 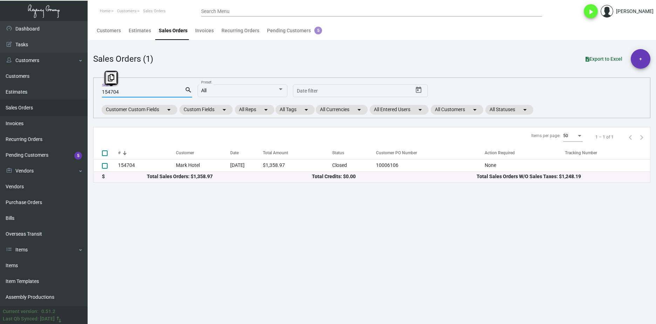 What do you see at coordinates (604, 59) in the screenshot?
I see `span: Export to Excel` at bounding box center [604, 59].